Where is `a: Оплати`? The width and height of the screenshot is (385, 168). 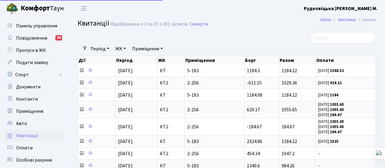 a: Оплати is located at coordinates (33, 147).